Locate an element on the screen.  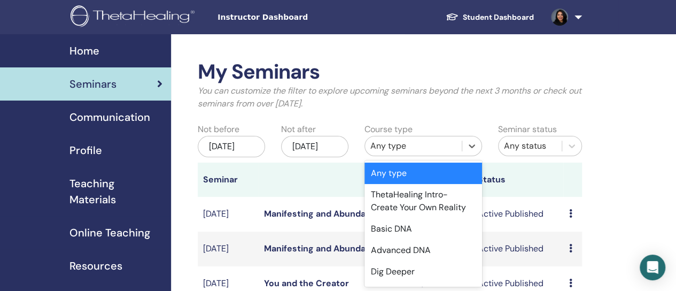
span: Communication is located at coordinates (110, 117).